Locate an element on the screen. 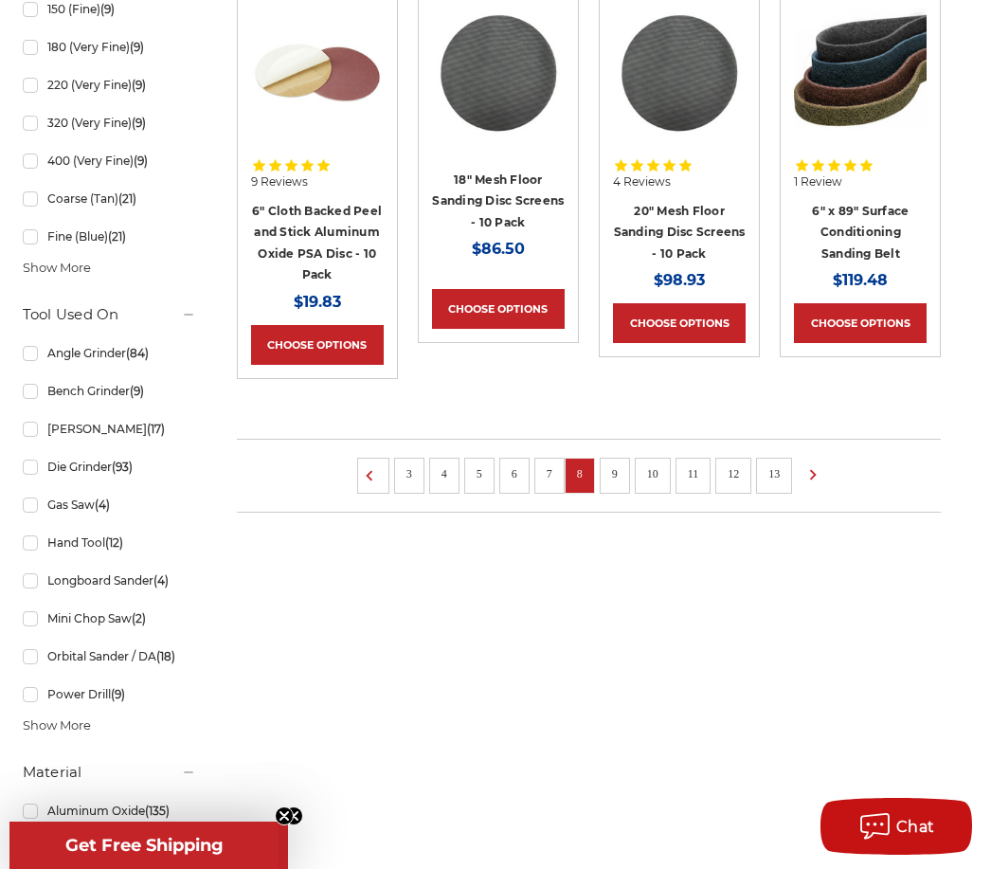 Image resolution: width=991 pixels, height=869 pixels. a: Bench Grinder is located at coordinates (109, 390).